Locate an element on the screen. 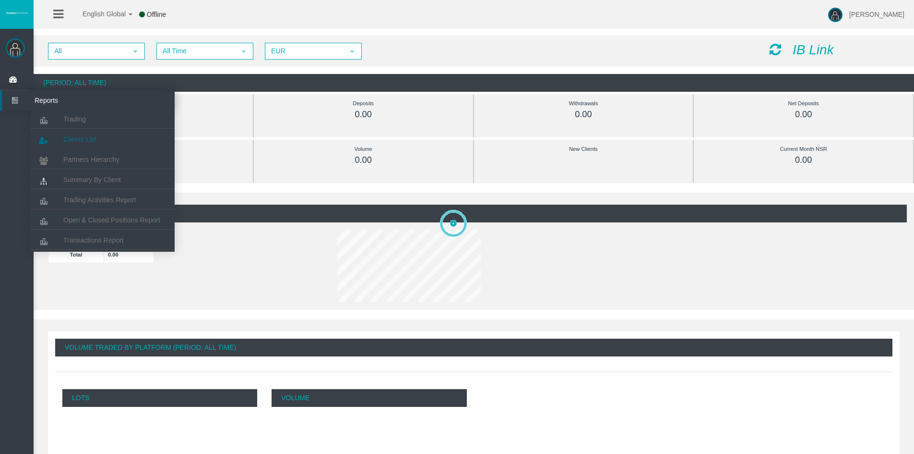 This screenshot has width=914, height=454. div: (Period: All Time) is located at coordinates (474, 83).